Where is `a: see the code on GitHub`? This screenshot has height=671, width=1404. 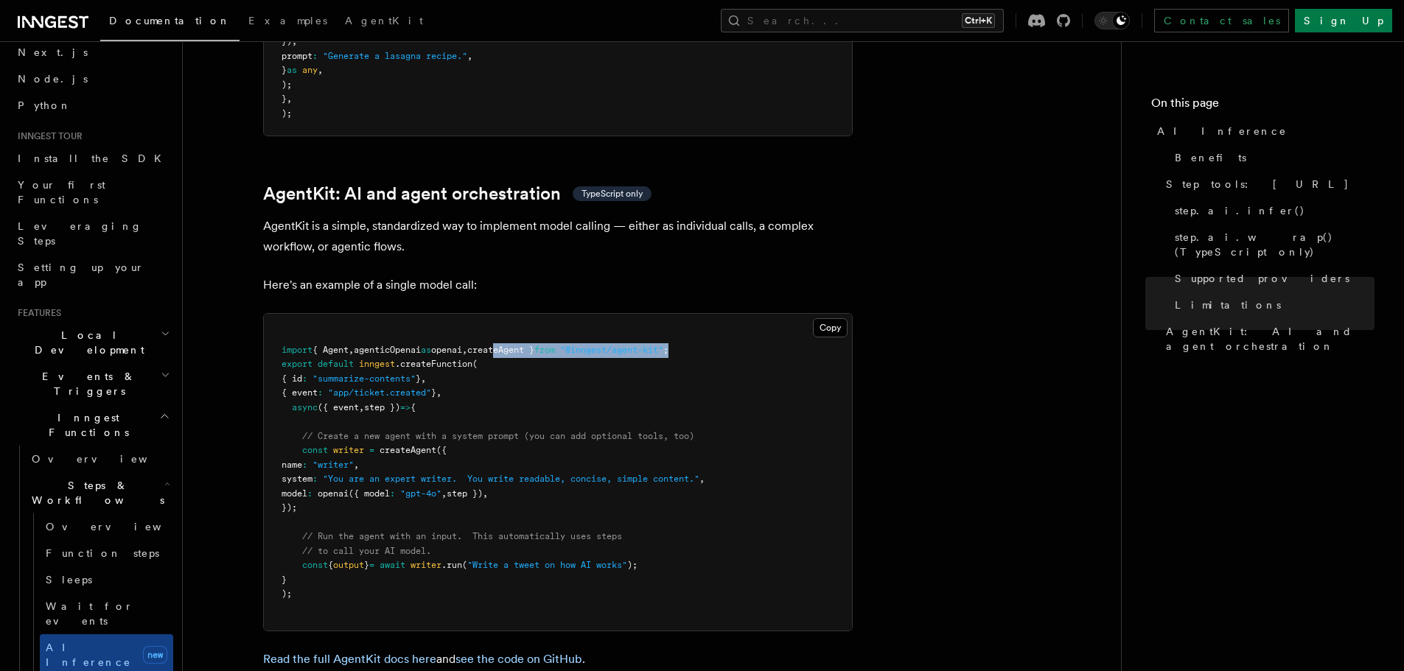 a: see the code on GitHub is located at coordinates (519, 659).